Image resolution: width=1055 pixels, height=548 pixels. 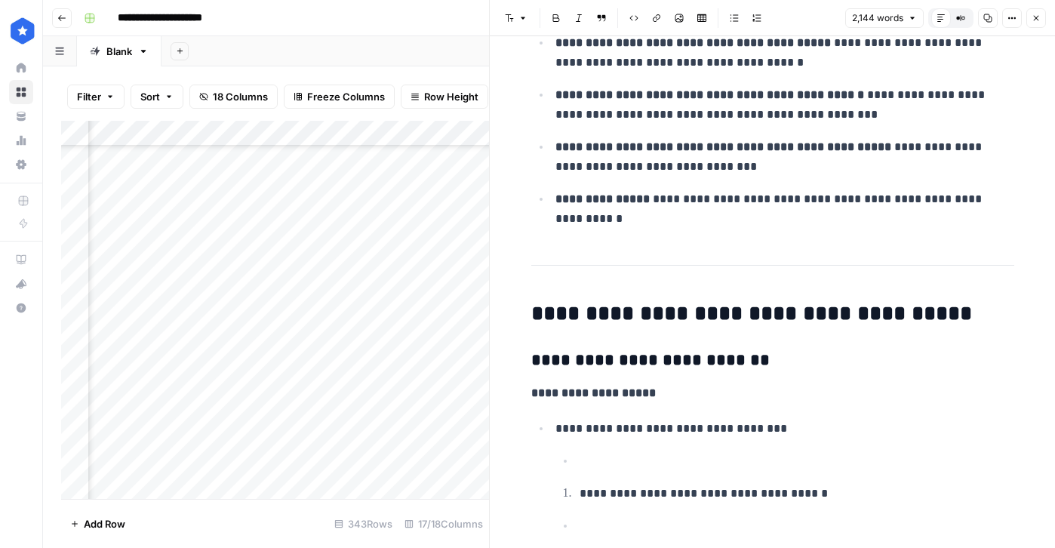 What do you see at coordinates (104, 524) in the screenshot?
I see `span: Add Row` at bounding box center [104, 524].